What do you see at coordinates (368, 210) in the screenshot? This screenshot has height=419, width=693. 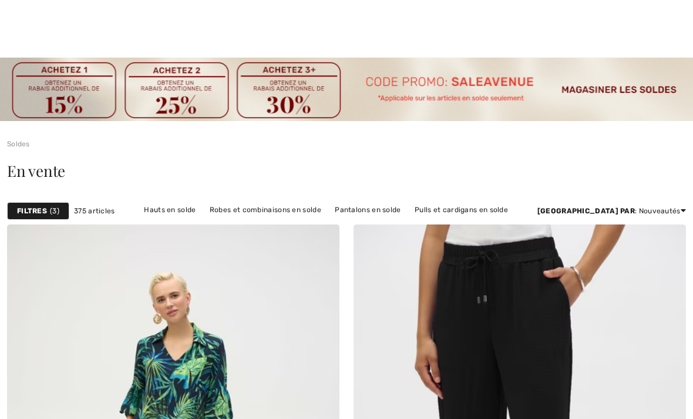 I see `a: Pantalons en solde` at bounding box center [368, 210].